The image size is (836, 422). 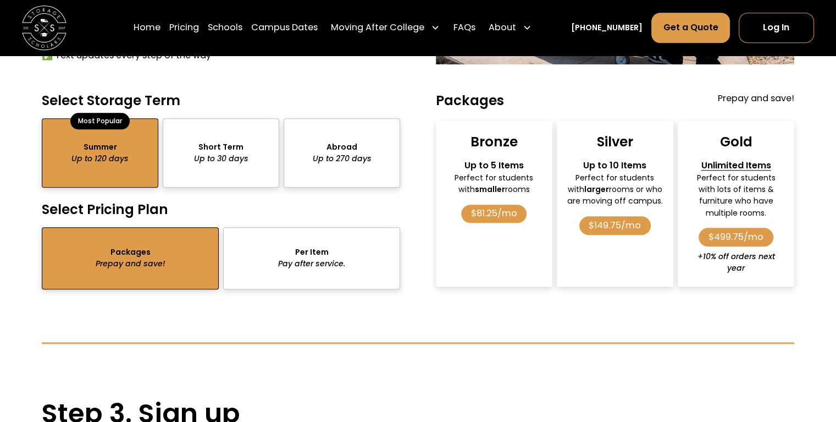 What do you see at coordinates (494, 165) in the screenshot?
I see `div: Up to 5 Items` at bounding box center [494, 165].